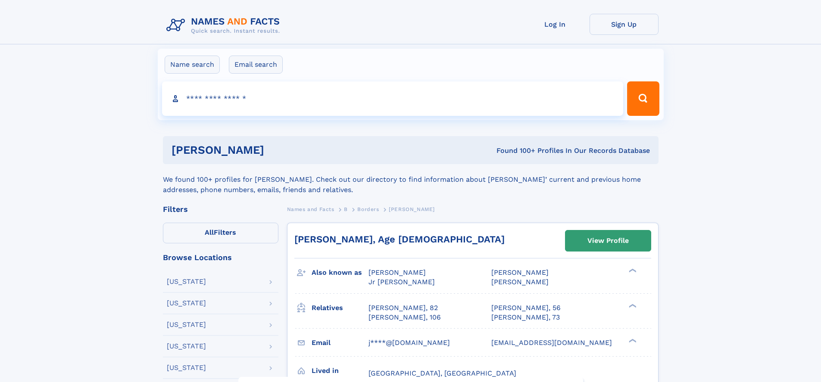  I want to click on label: Filters, so click(221, 233).